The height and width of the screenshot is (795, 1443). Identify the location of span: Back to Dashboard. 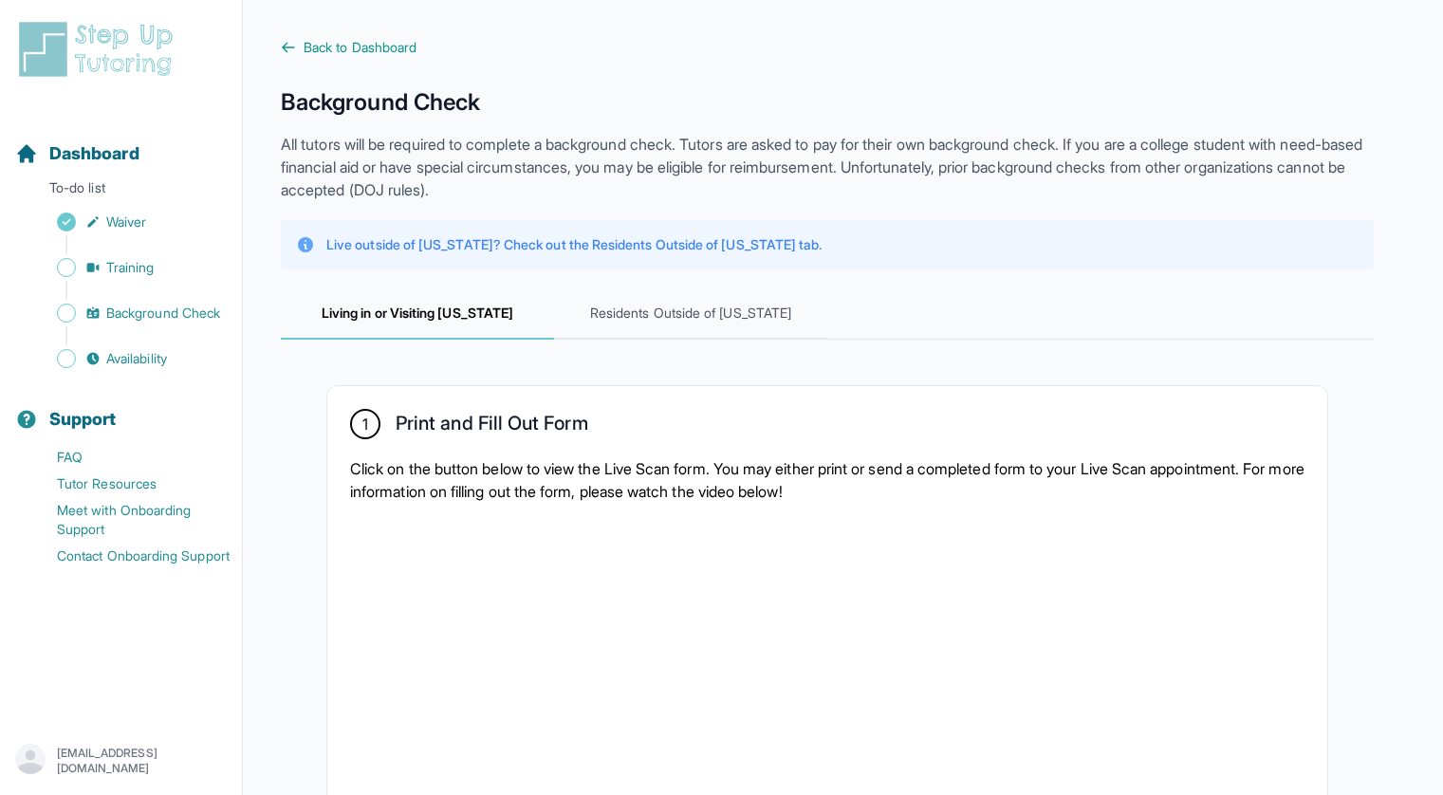
(360, 47).